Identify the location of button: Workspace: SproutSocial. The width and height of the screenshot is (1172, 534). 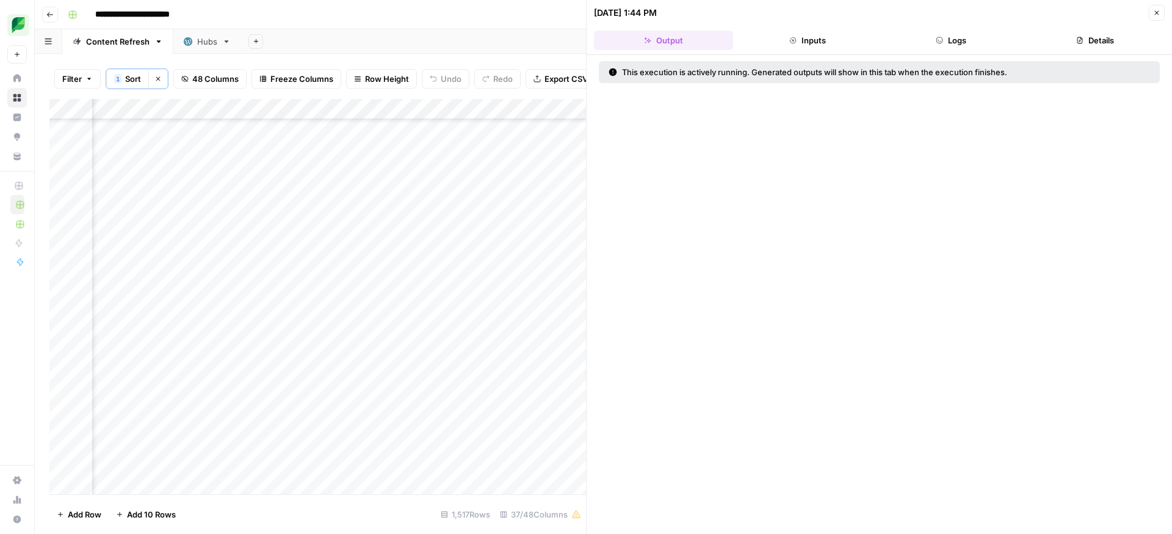
(17, 25).